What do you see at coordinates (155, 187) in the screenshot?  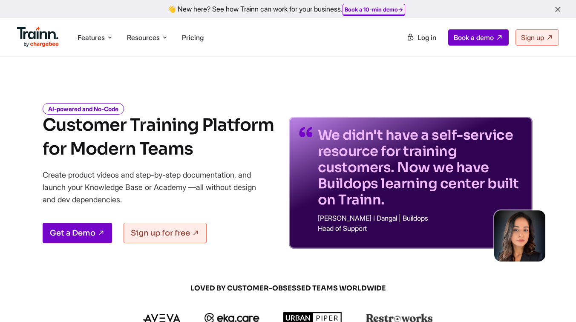 I see `p: Create product videos and step-by-step documentation, and launch your Knowledge Base or Academy —...` at bounding box center [155, 187].